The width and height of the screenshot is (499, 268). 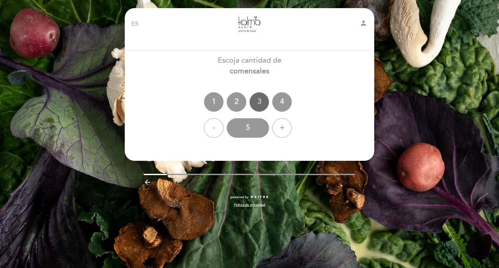 What do you see at coordinates (259, 102) in the screenshot?
I see `div: 3` at bounding box center [259, 102].